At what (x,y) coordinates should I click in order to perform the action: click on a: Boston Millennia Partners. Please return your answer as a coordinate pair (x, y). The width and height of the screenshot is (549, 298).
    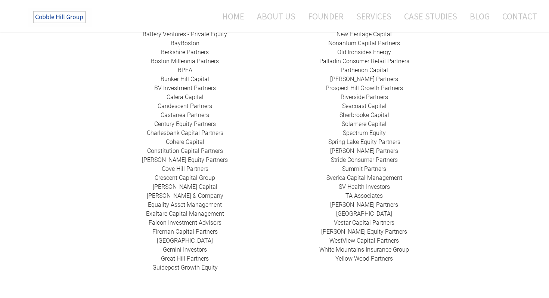
    Looking at the image, I should click on (185, 61).